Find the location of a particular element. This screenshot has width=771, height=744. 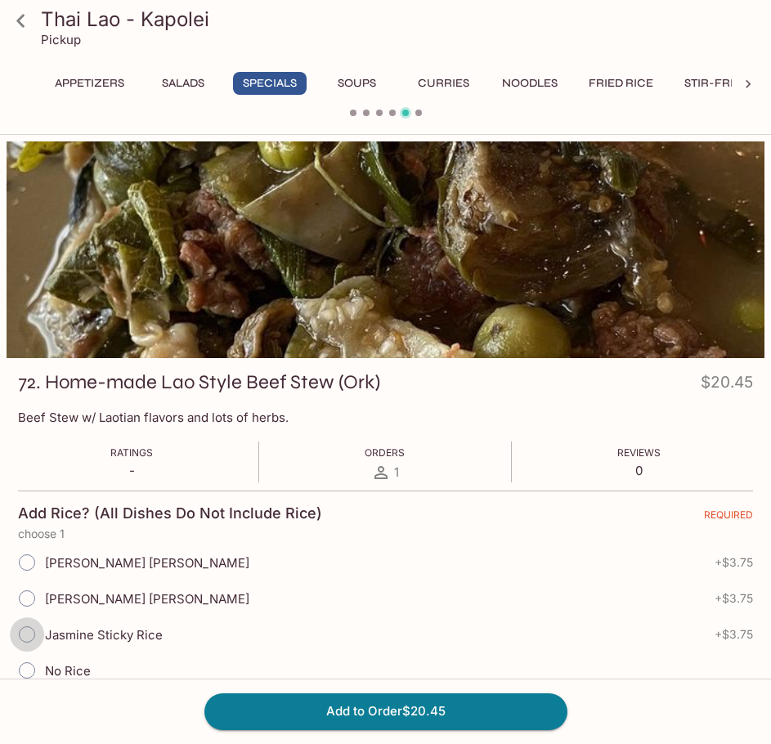

h3: 72. Home-made Lao Style Beef Stew (Ork) is located at coordinates (199, 382).